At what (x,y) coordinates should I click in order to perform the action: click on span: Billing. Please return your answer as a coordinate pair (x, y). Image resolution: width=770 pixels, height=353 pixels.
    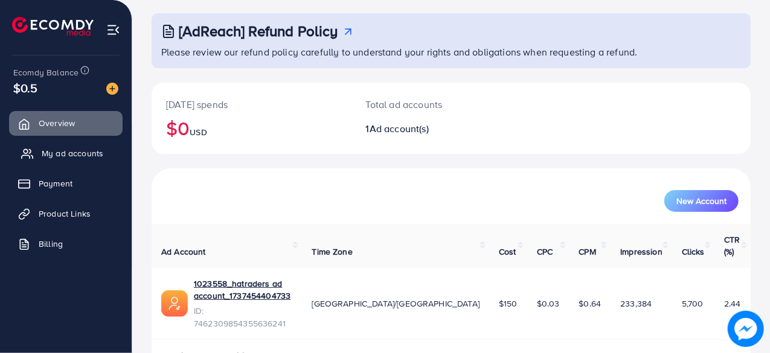
    Looking at the image, I should click on (51, 244).